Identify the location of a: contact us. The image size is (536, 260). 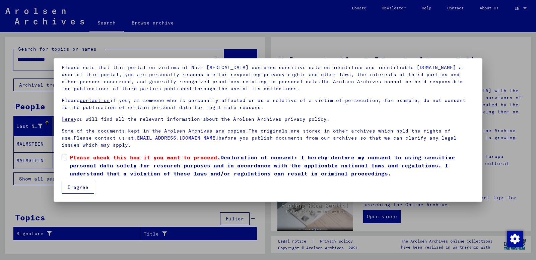
(95, 100).